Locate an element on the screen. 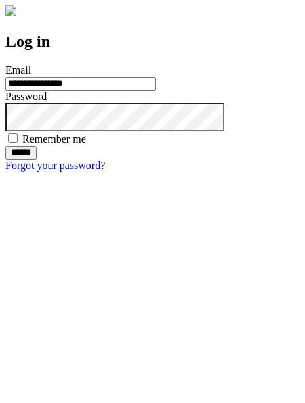 This screenshot has width=305, height=403. label: Remember me is located at coordinates (54, 139).